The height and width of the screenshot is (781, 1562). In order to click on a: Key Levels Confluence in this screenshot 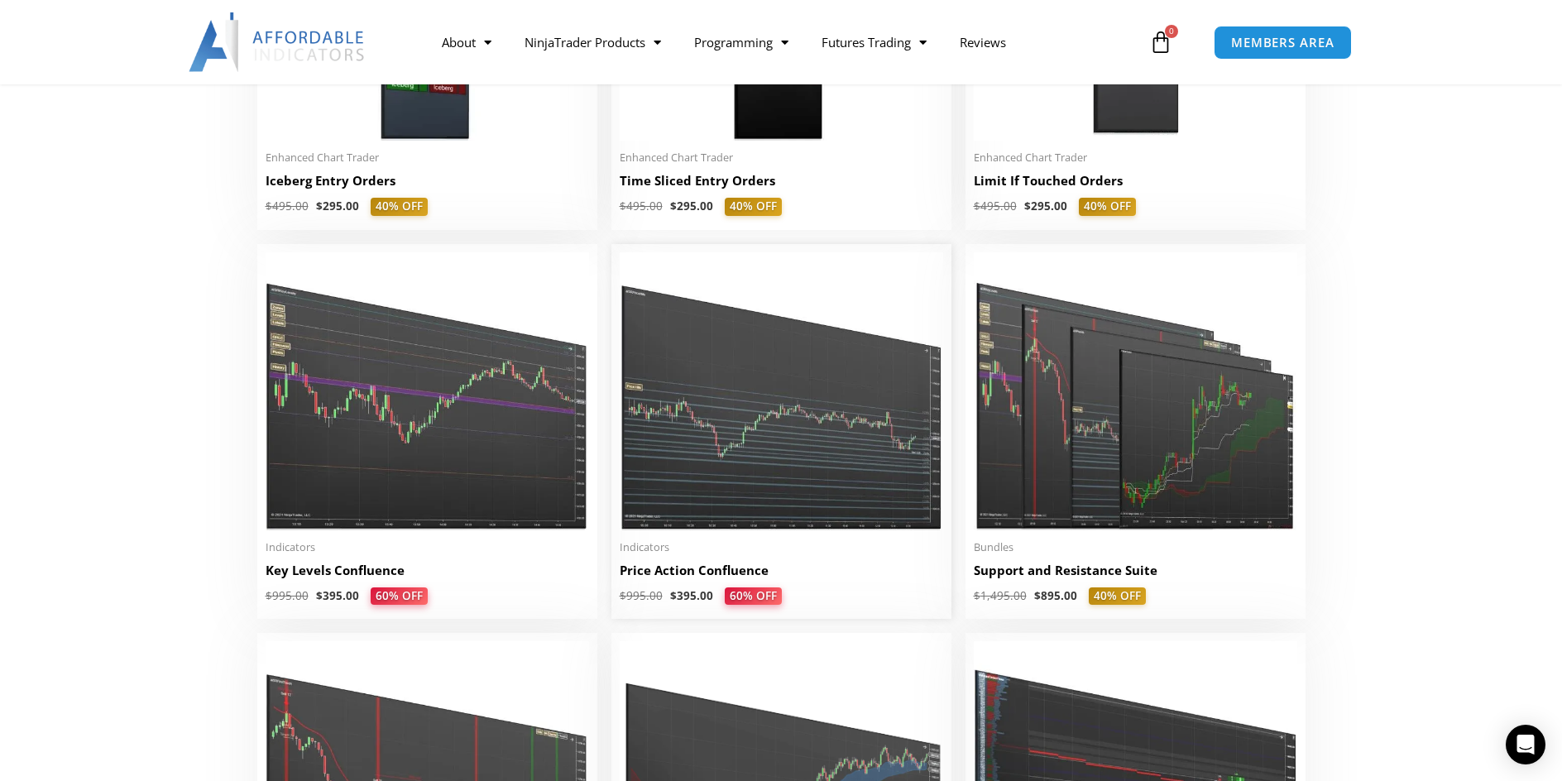, I will do `click(427, 574)`.